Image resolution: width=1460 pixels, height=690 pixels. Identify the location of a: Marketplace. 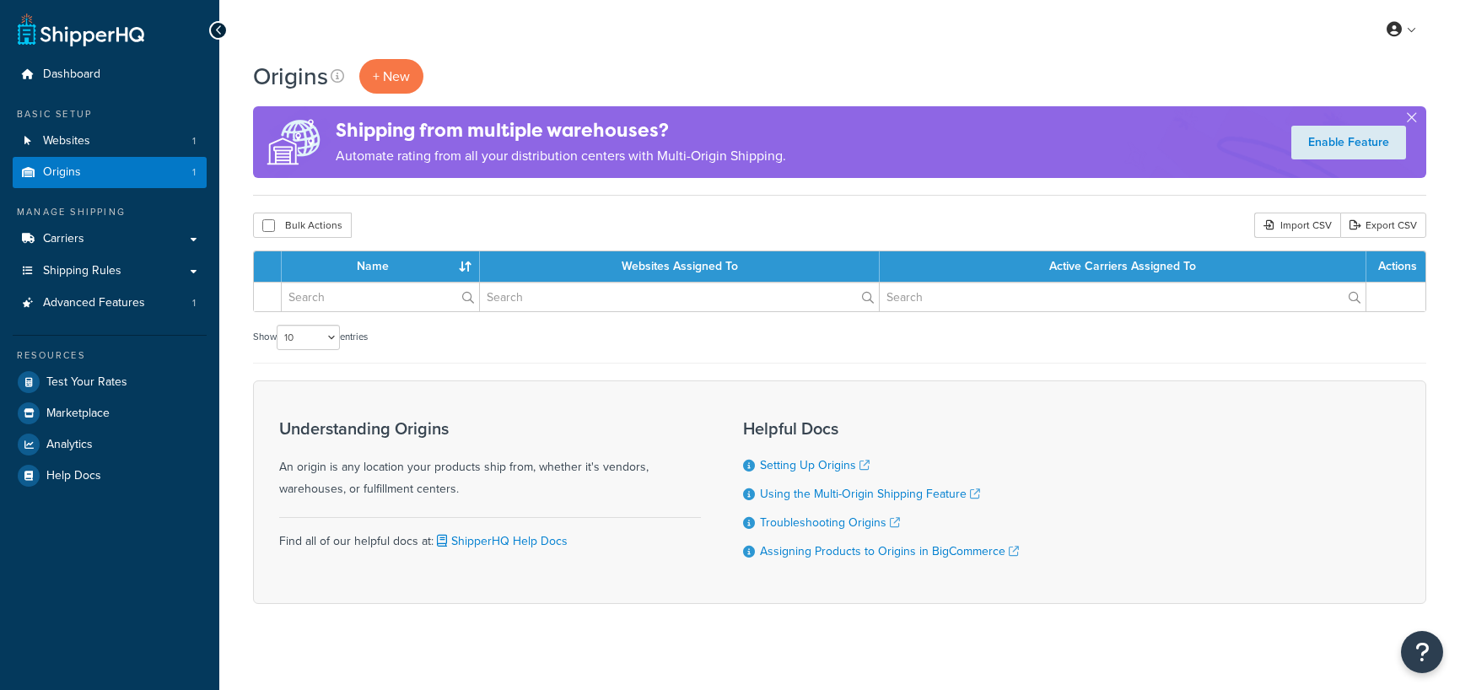
(110, 413).